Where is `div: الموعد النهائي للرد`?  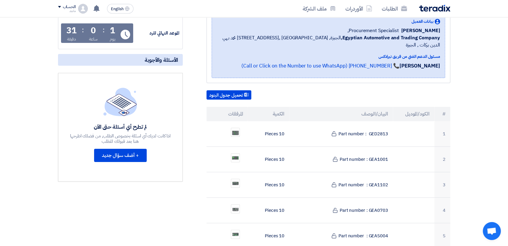
div: الموعد النهائي للرد is located at coordinates (157, 33).